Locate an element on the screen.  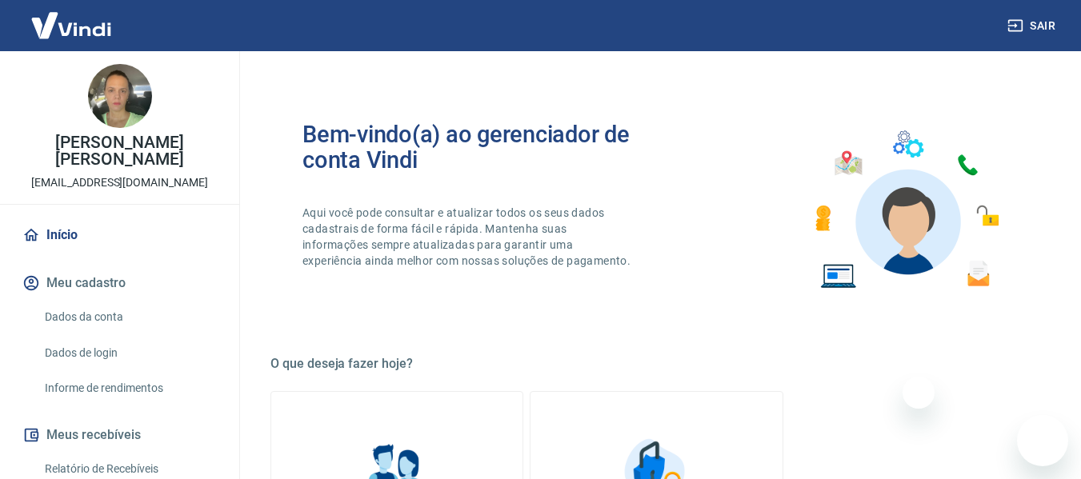
img: 15d61fe2-2cf3-463f-abb3-188f2b0ad94a.jpeg is located at coordinates (120, 96).